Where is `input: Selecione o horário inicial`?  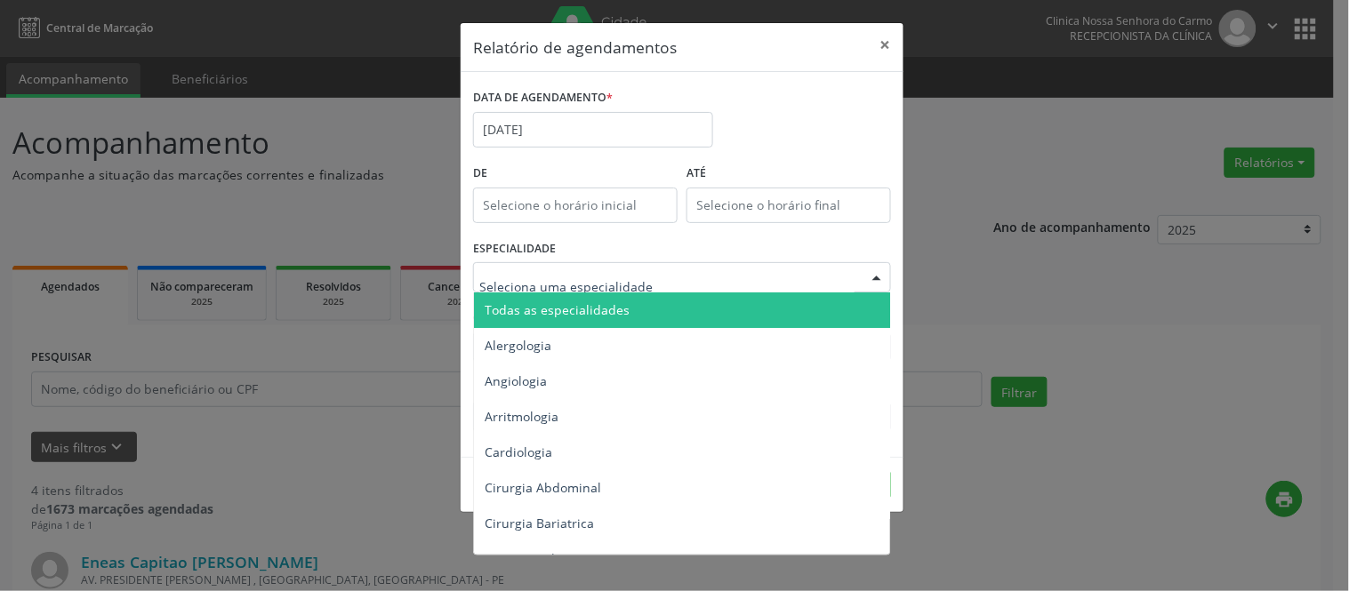
input: Selecione o horário inicial is located at coordinates (575, 205).